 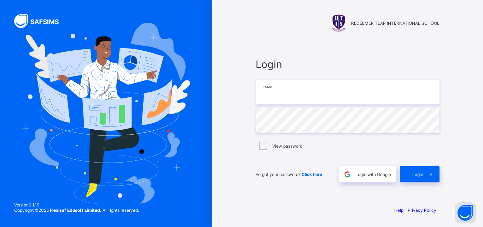 What do you see at coordinates (399, 210) in the screenshot?
I see `a: Help` at bounding box center [399, 210].